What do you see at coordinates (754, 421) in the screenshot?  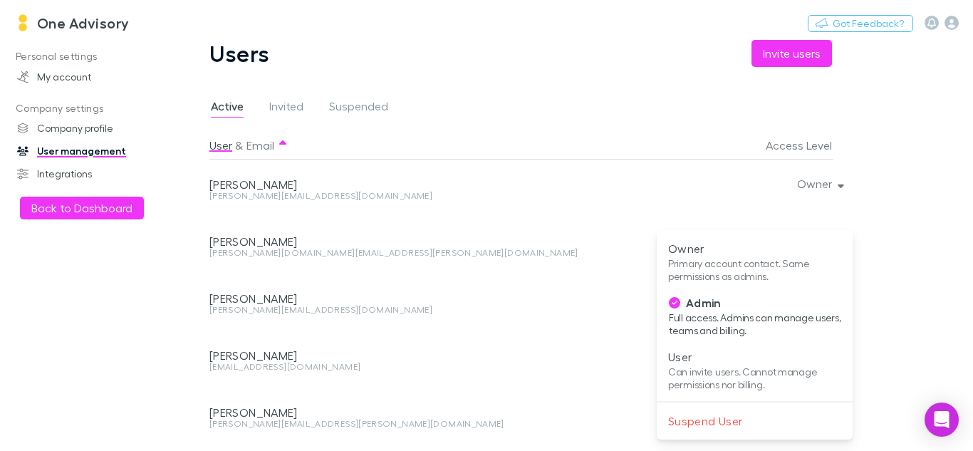 I see `p: Suspend User` at bounding box center [754, 421].